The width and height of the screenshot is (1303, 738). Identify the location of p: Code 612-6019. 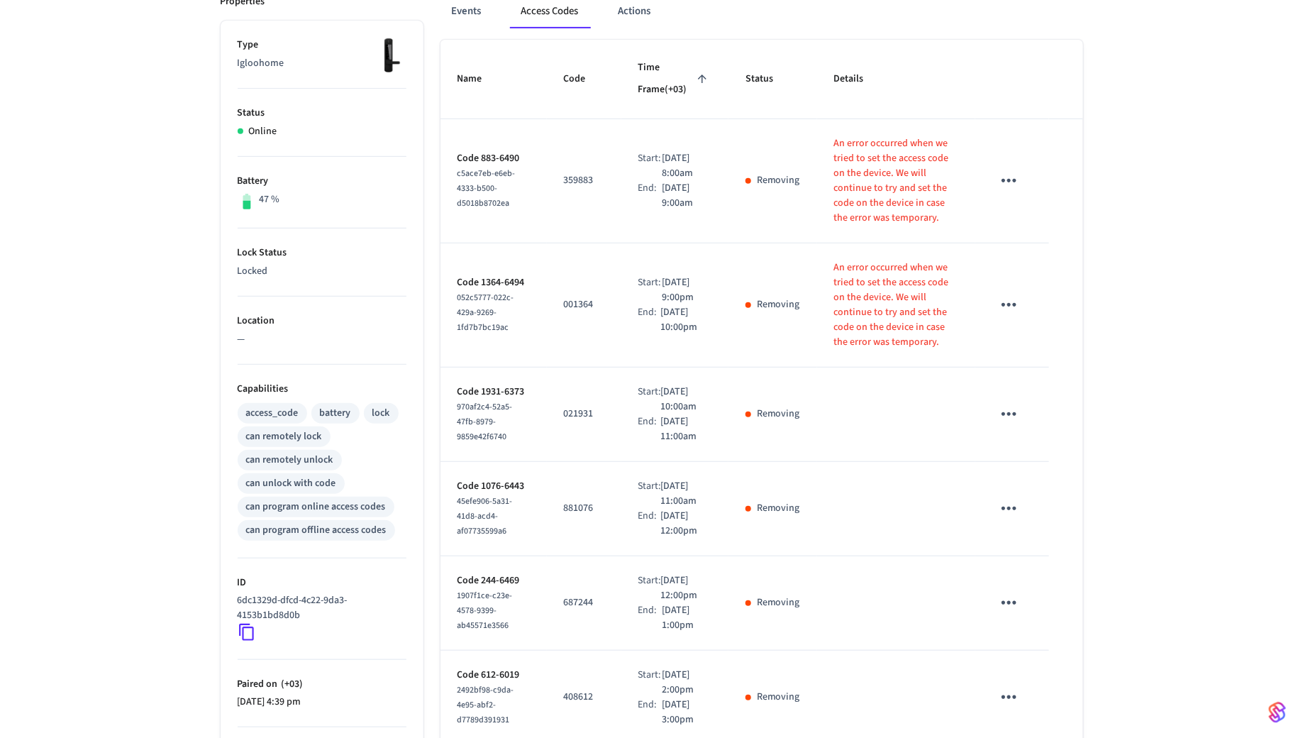
(494, 674).